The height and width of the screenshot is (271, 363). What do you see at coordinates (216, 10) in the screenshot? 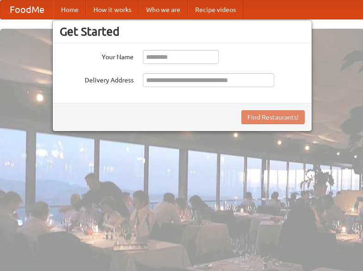
I see `a: Recipe videos` at bounding box center [216, 10].